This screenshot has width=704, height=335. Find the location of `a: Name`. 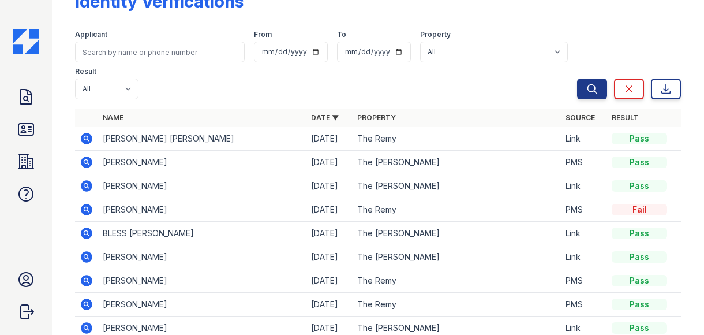

a: Name is located at coordinates (113, 117).